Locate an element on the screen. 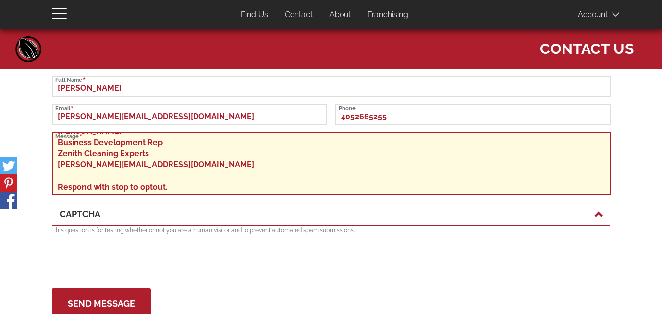 The image size is (662, 314). a: Franchising is located at coordinates (388, 15).